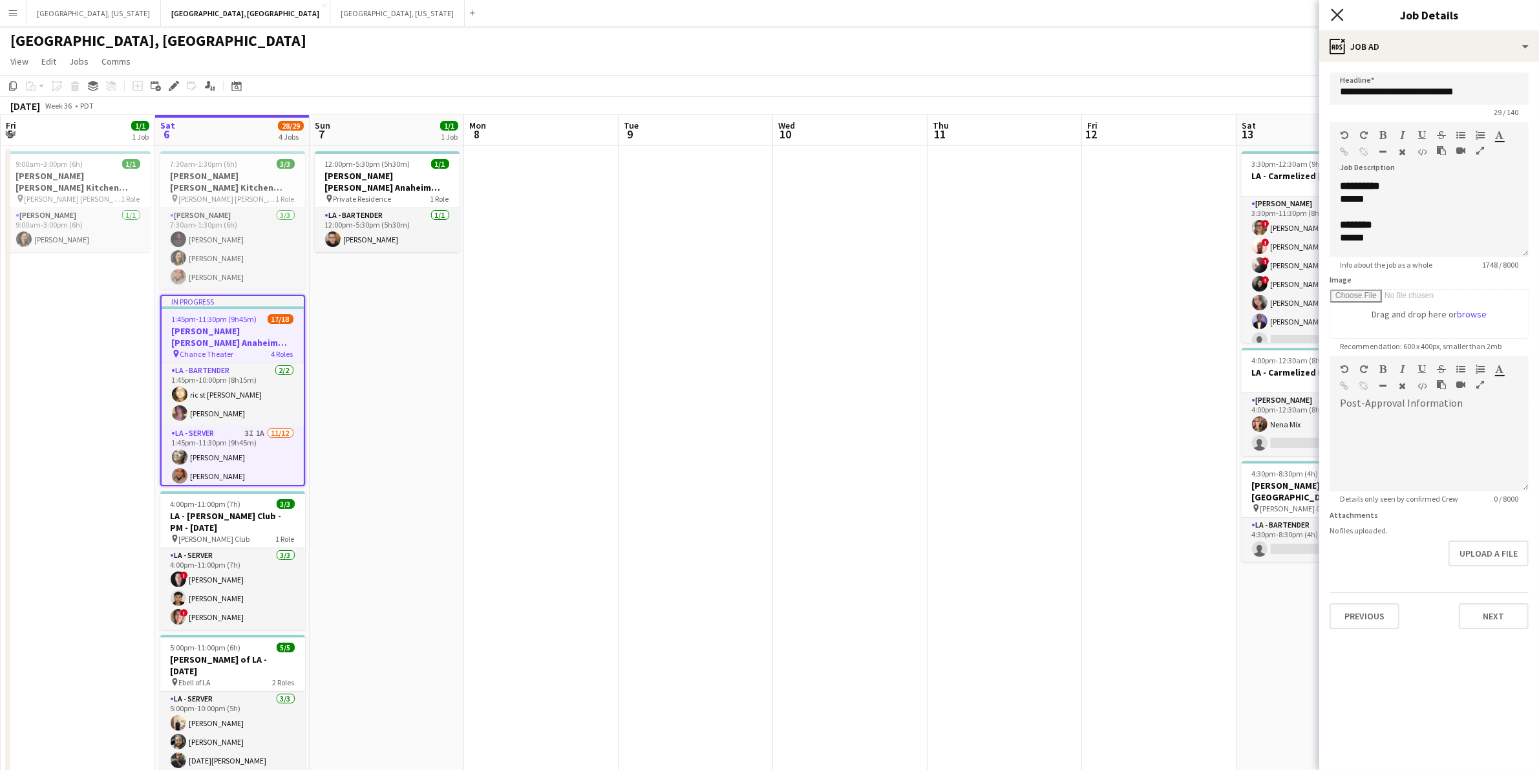  I want to click on button: Fullscreen, so click(1480, 151).